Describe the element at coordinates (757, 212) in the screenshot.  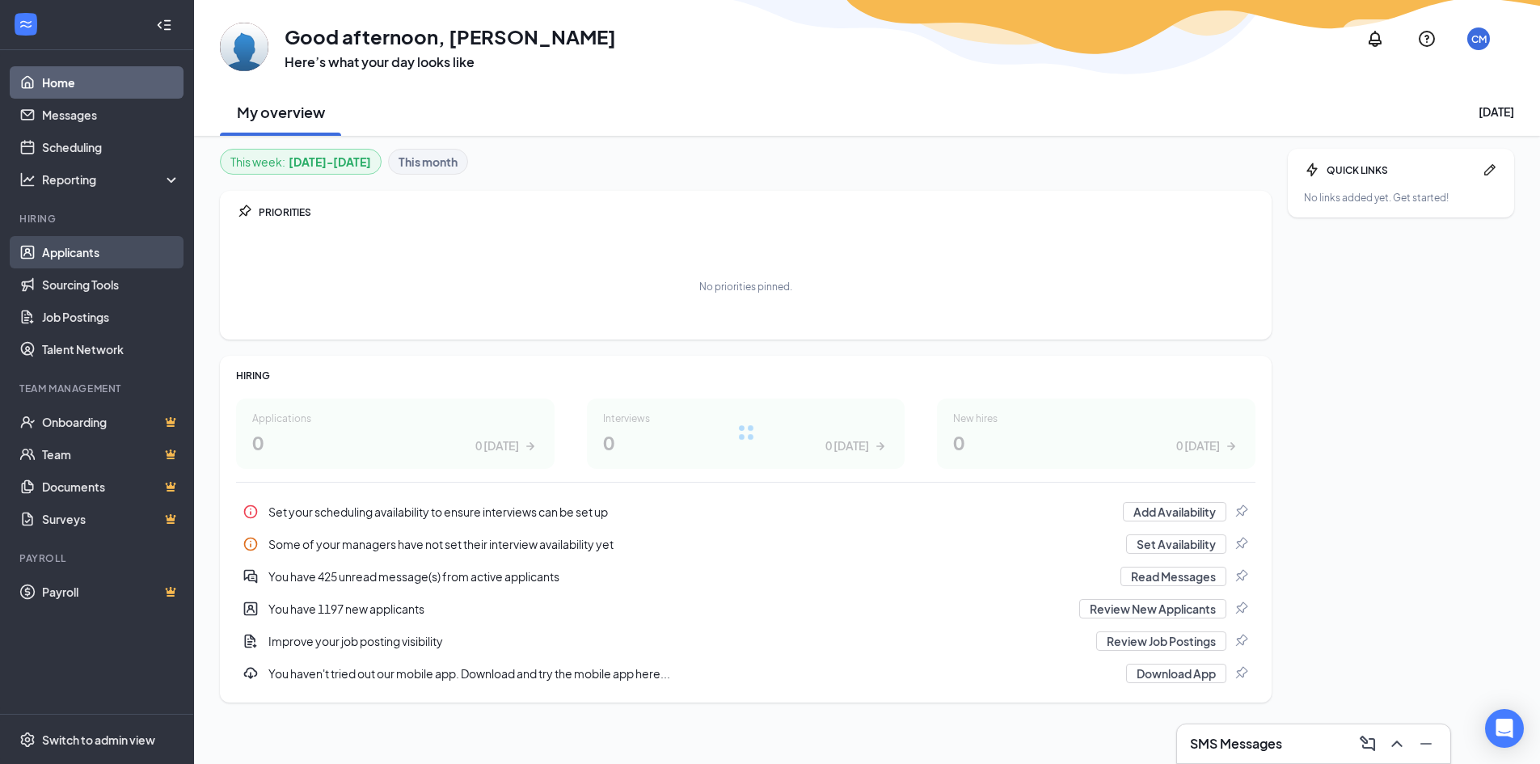
I see `div: PRIORITIES` at that location.